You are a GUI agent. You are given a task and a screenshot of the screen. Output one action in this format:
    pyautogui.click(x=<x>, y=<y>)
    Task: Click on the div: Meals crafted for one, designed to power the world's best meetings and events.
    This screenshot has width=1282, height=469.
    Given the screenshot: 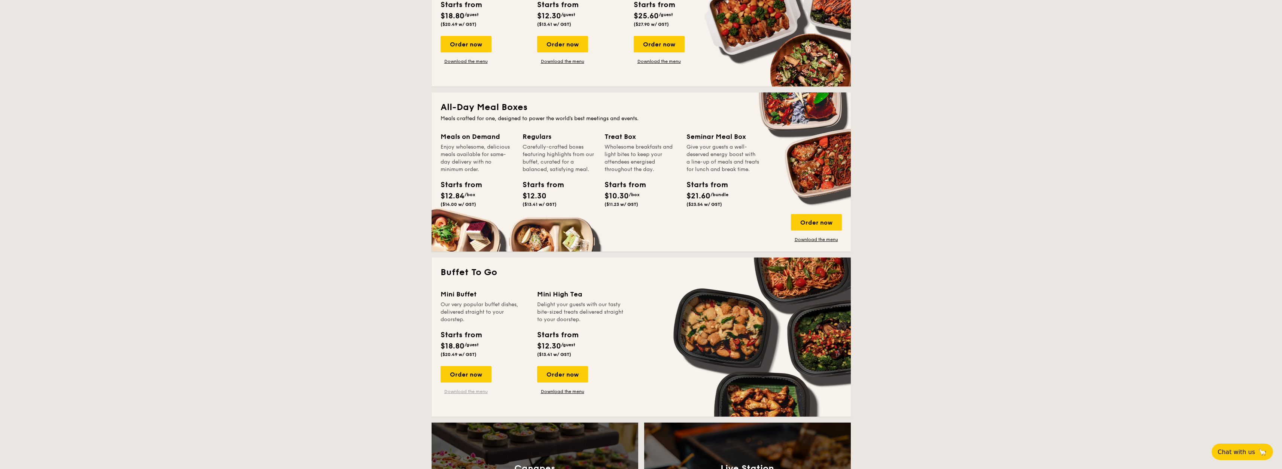 What is the action you would take?
    pyautogui.click(x=641, y=119)
    